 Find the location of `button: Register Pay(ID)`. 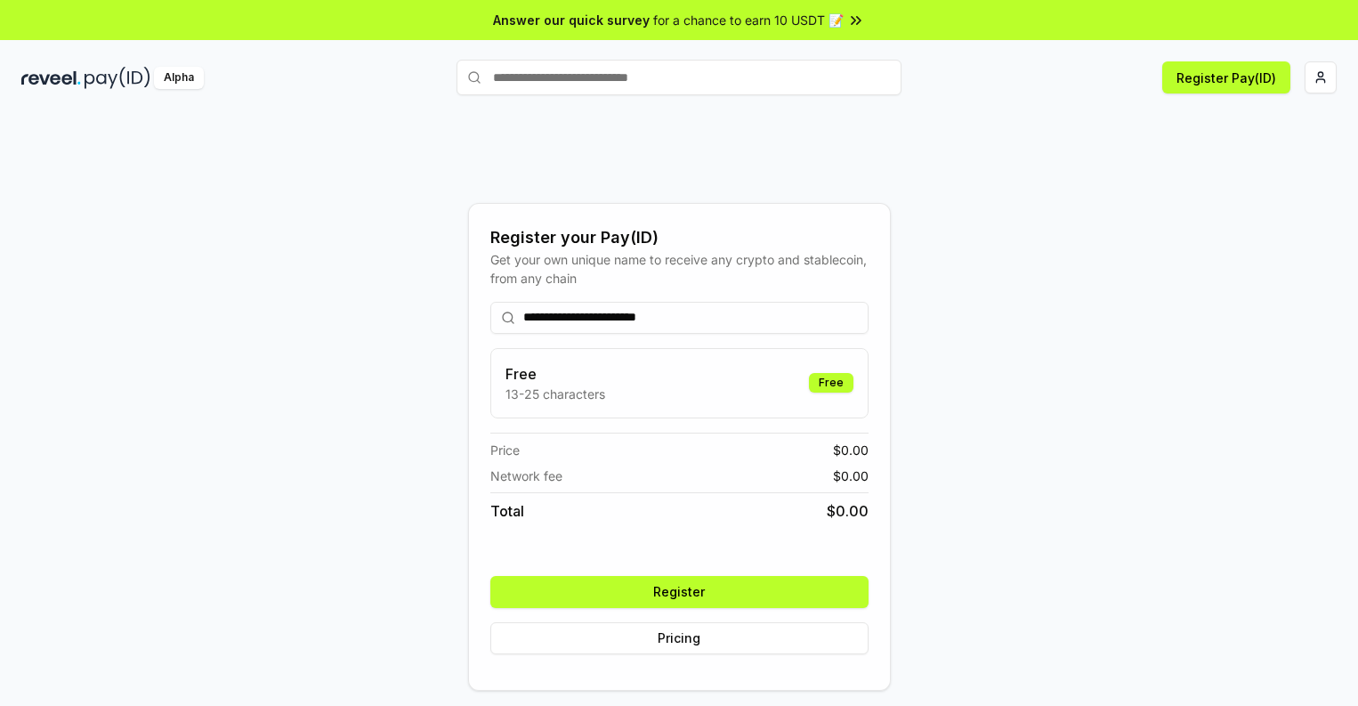

button: Register Pay(ID) is located at coordinates (1226, 77).